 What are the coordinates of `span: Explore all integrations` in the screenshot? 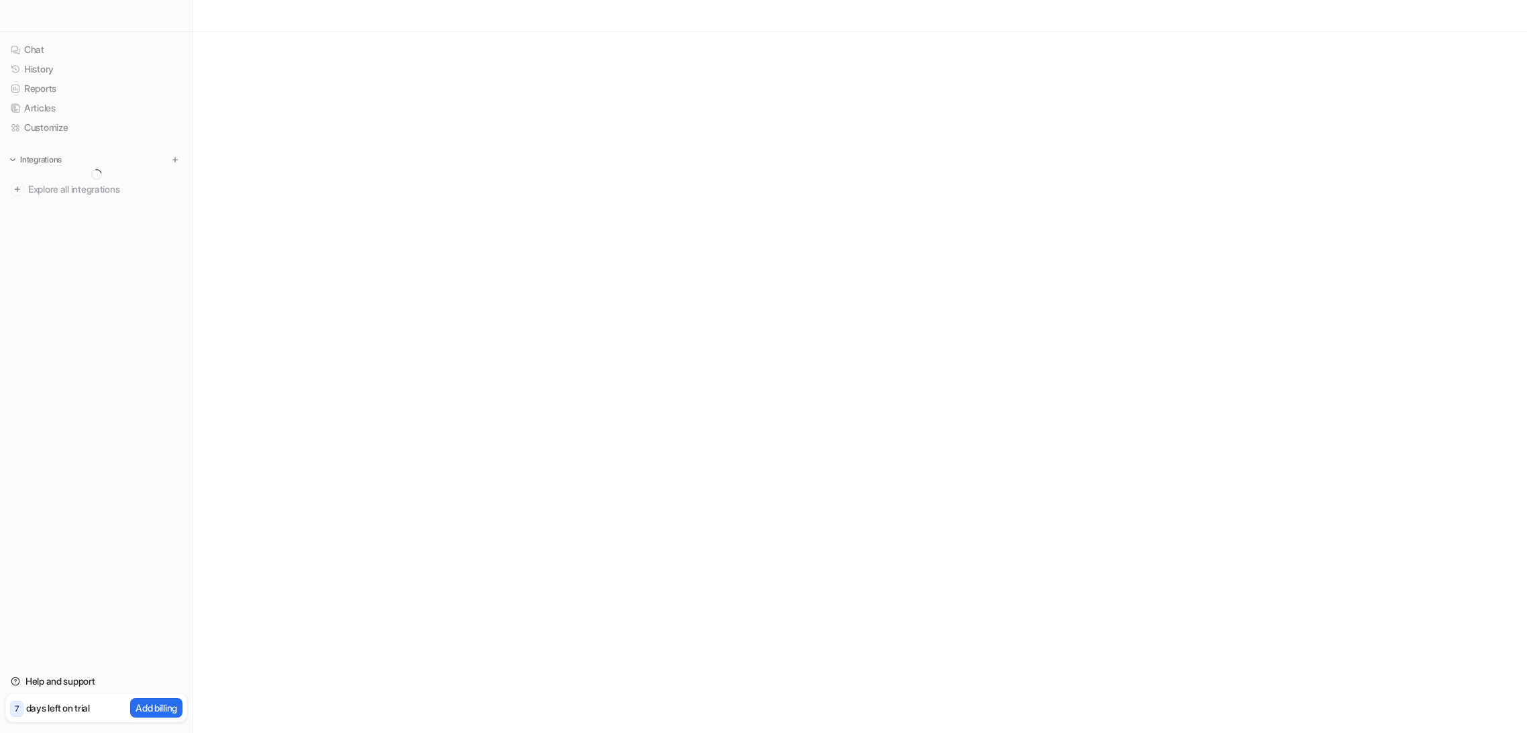 It's located at (105, 189).